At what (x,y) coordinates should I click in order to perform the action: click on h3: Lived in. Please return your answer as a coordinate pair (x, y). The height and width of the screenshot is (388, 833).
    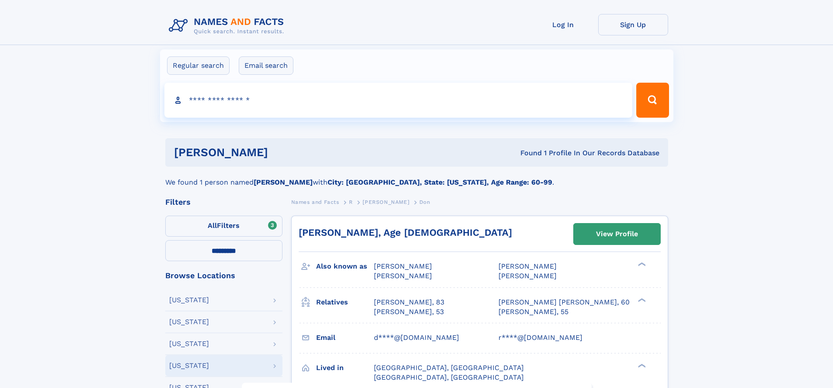
    Looking at the image, I should click on (345, 368).